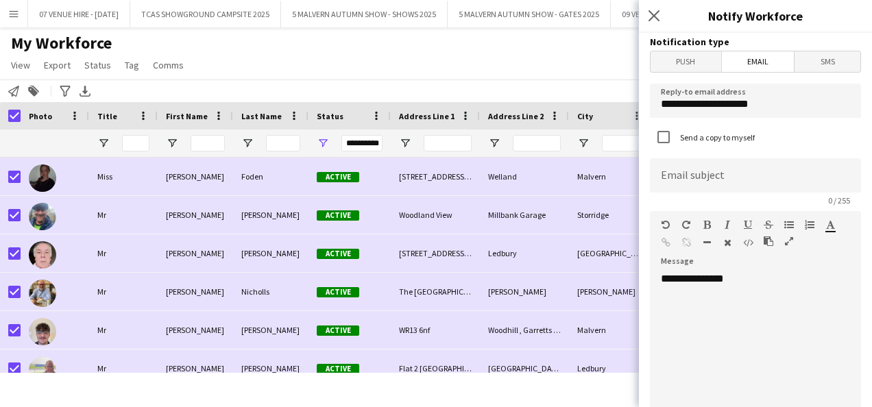 The height and width of the screenshot is (407, 872). I want to click on label: Send a copy to myself, so click(716, 137).